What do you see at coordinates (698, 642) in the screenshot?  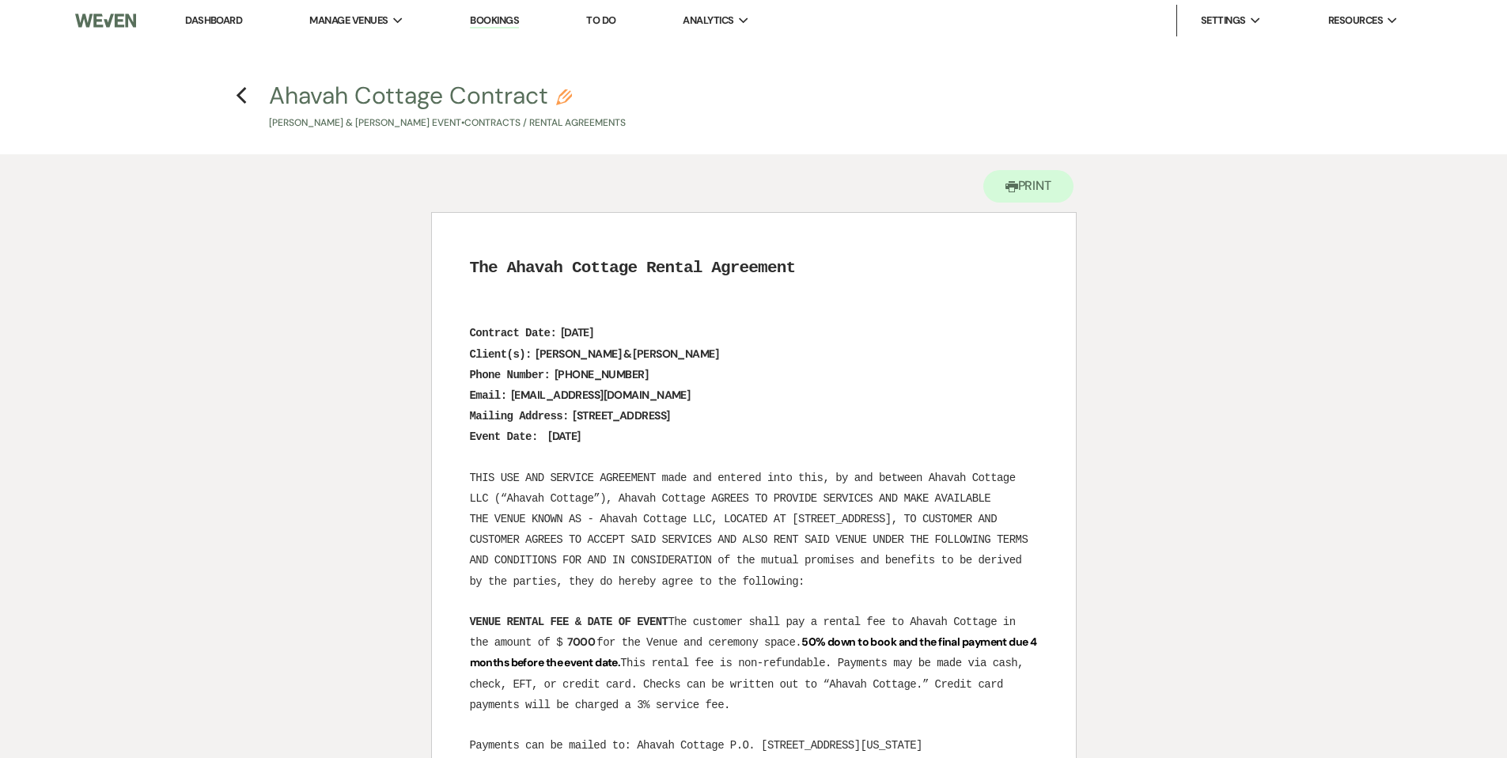 I see `span: for the Venue and ceremony space.` at bounding box center [698, 642].